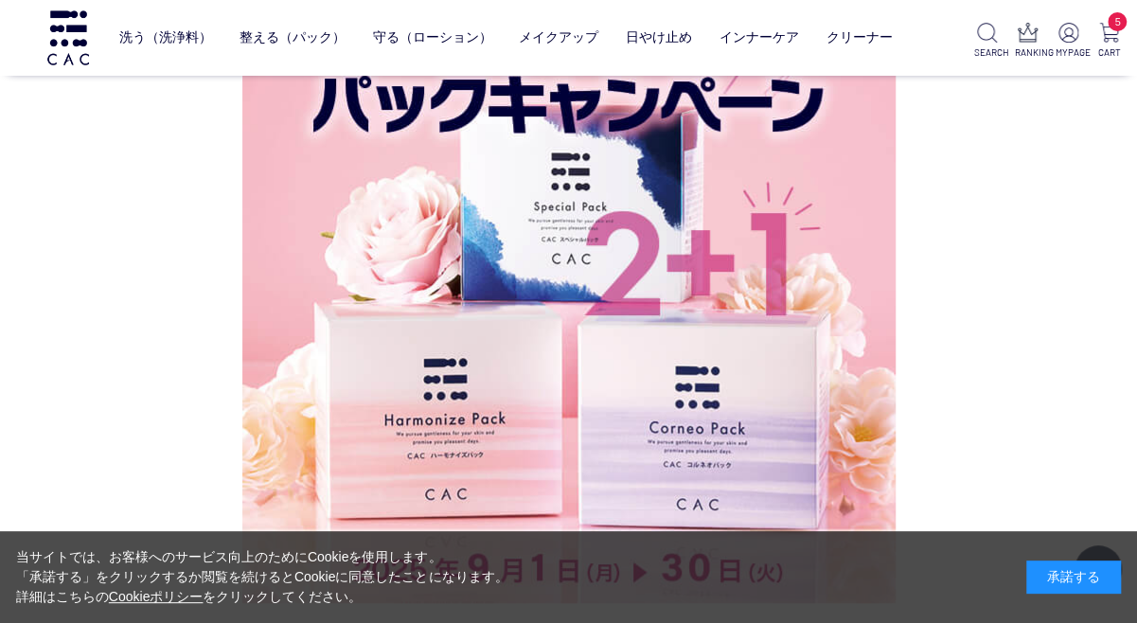 The width and height of the screenshot is (1137, 623). Describe the element at coordinates (759, 37) in the screenshot. I see `a: インナーケア` at that location.